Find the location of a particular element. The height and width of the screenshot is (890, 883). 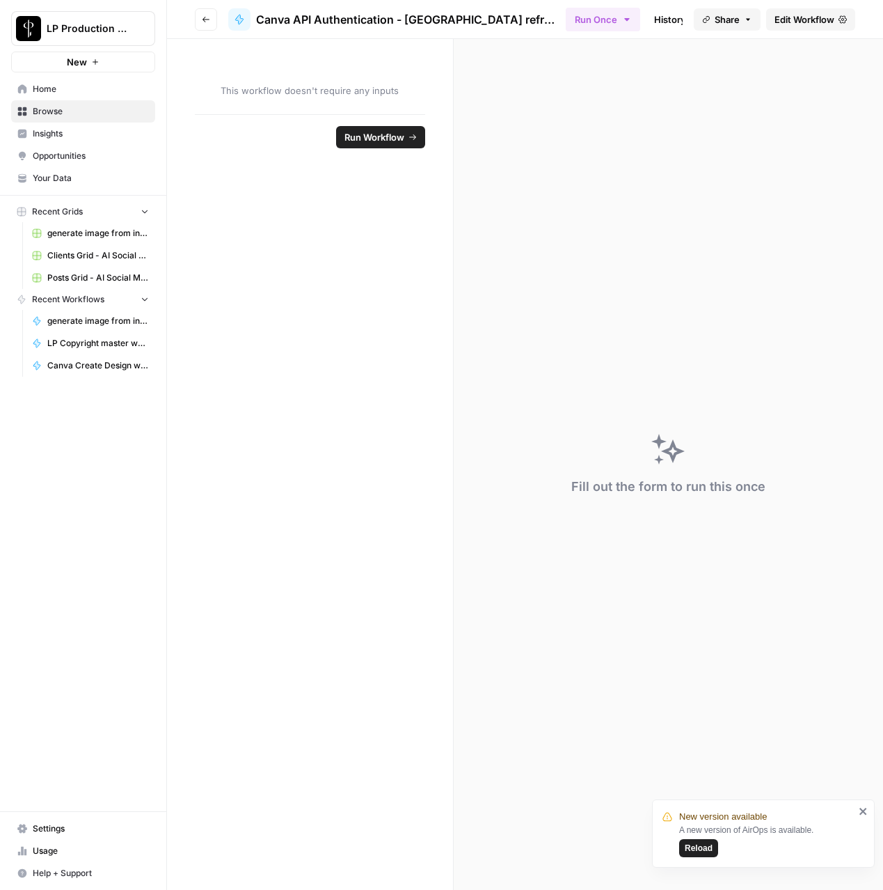

button: Run Once is located at coordinates (603, 19).